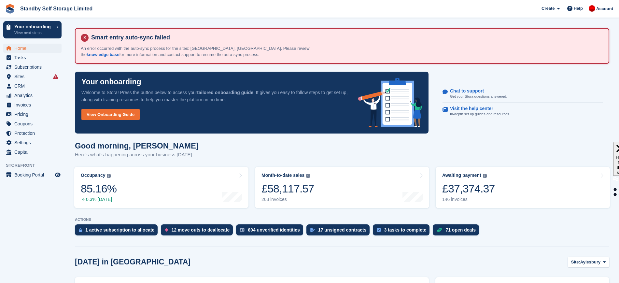 This screenshot has width=619, height=283. I want to click on a: 71 open deals, so click(458, 232).